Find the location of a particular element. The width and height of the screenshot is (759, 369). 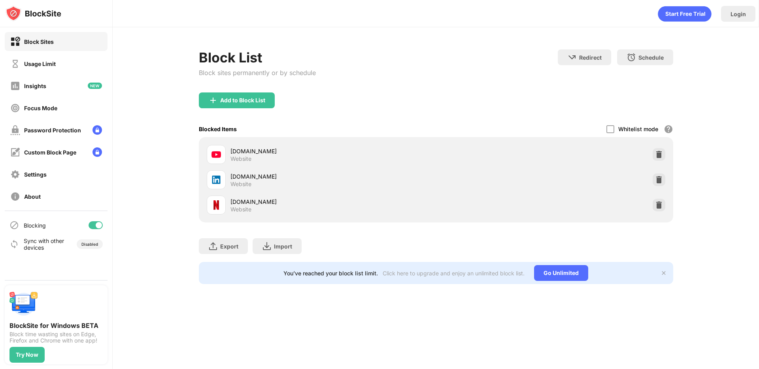

div: You’ve reached your block list limit. is located at coordinates (331, 273).